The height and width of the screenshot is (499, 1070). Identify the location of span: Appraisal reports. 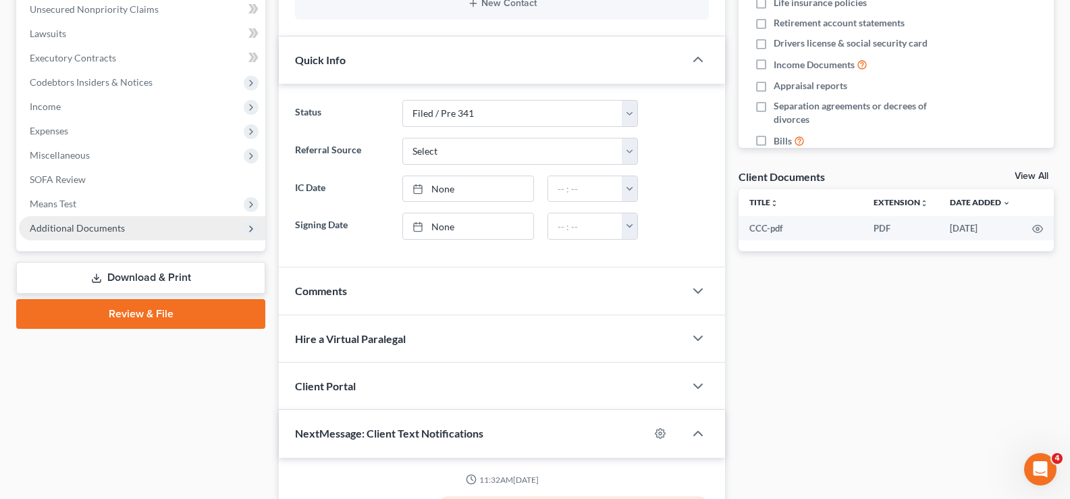
(810, 86).